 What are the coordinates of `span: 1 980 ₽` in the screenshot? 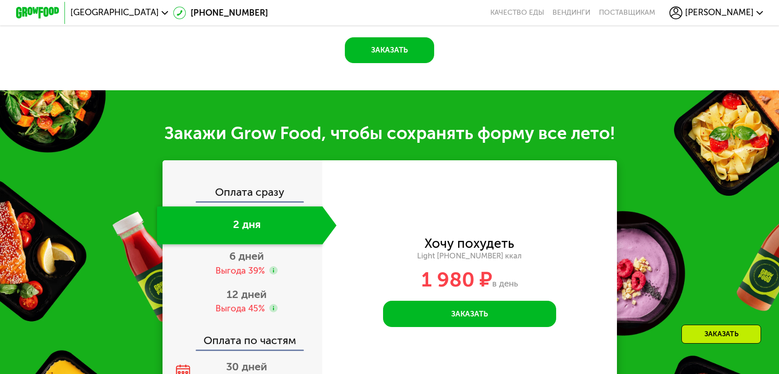 It's located at (457, 279).